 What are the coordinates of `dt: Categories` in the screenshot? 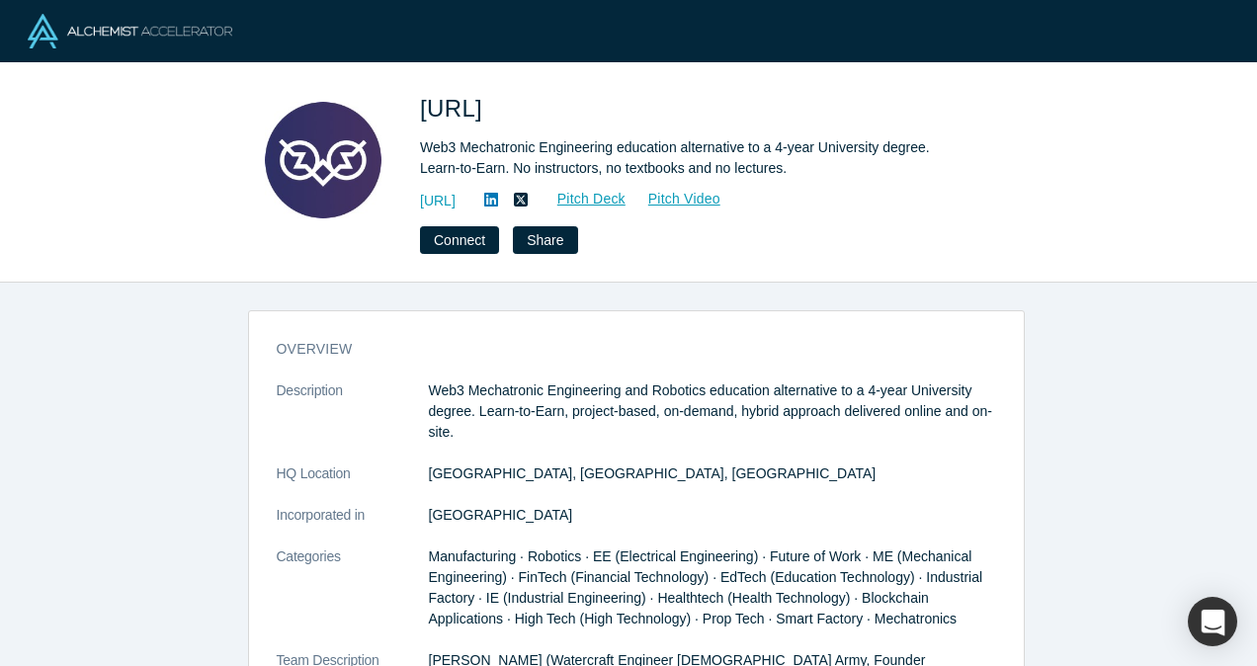 It's located at (353, 598).